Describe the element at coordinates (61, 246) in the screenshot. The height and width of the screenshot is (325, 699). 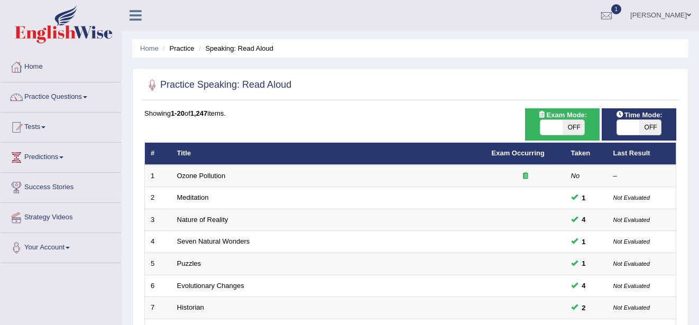
I see `a: Your Account` at that location.